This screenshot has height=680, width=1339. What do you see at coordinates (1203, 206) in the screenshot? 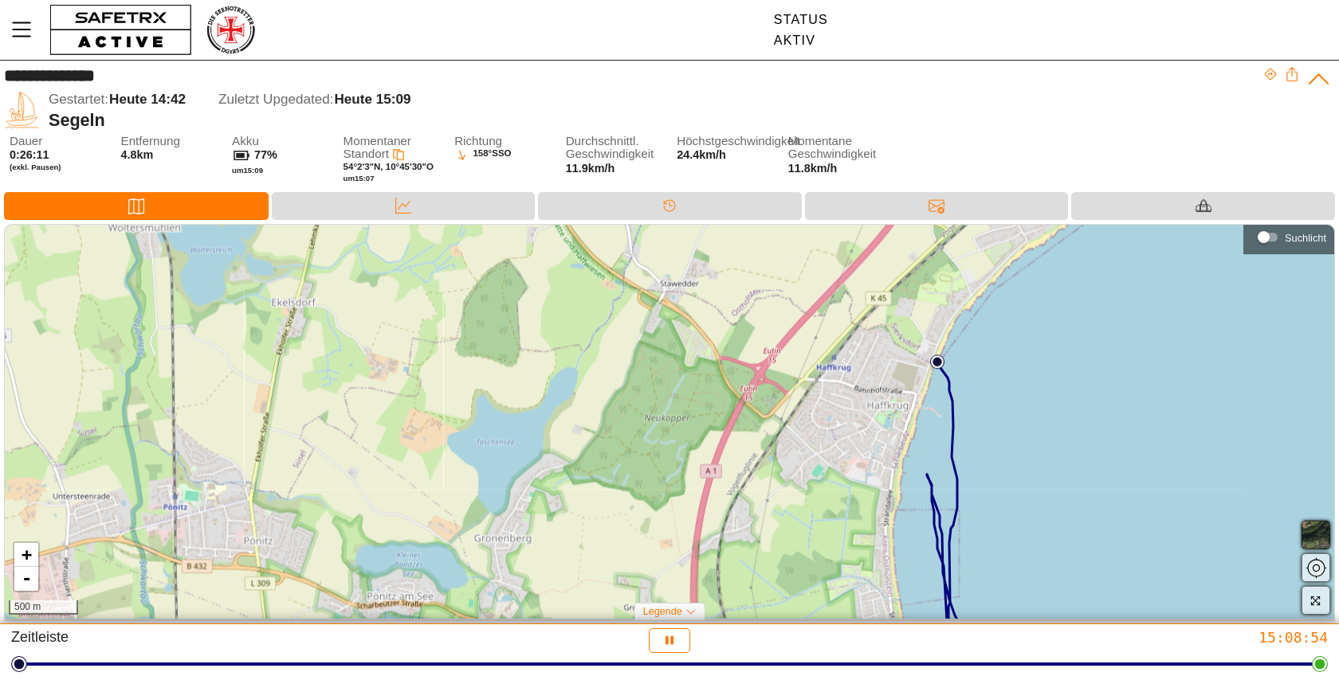
I see `img: Equipment_Black.svg` at bounding box center [1203, 206].